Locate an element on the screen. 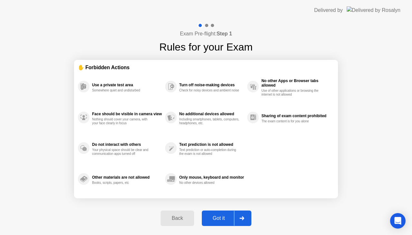  div: ✋ Forbidden Actions is located at coordinates (206, 67).